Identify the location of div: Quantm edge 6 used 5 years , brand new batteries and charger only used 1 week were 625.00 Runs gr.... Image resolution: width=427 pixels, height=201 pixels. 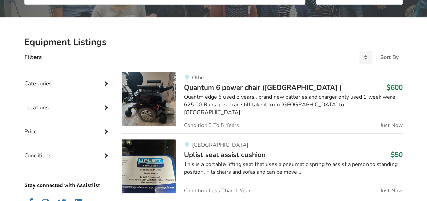
(293, 105).